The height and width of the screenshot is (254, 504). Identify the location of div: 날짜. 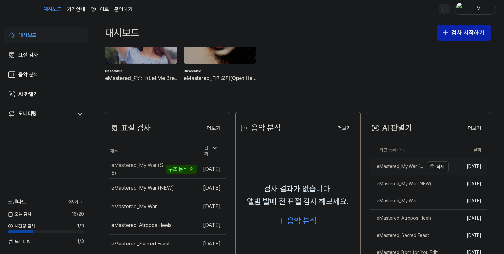
(211, 151).